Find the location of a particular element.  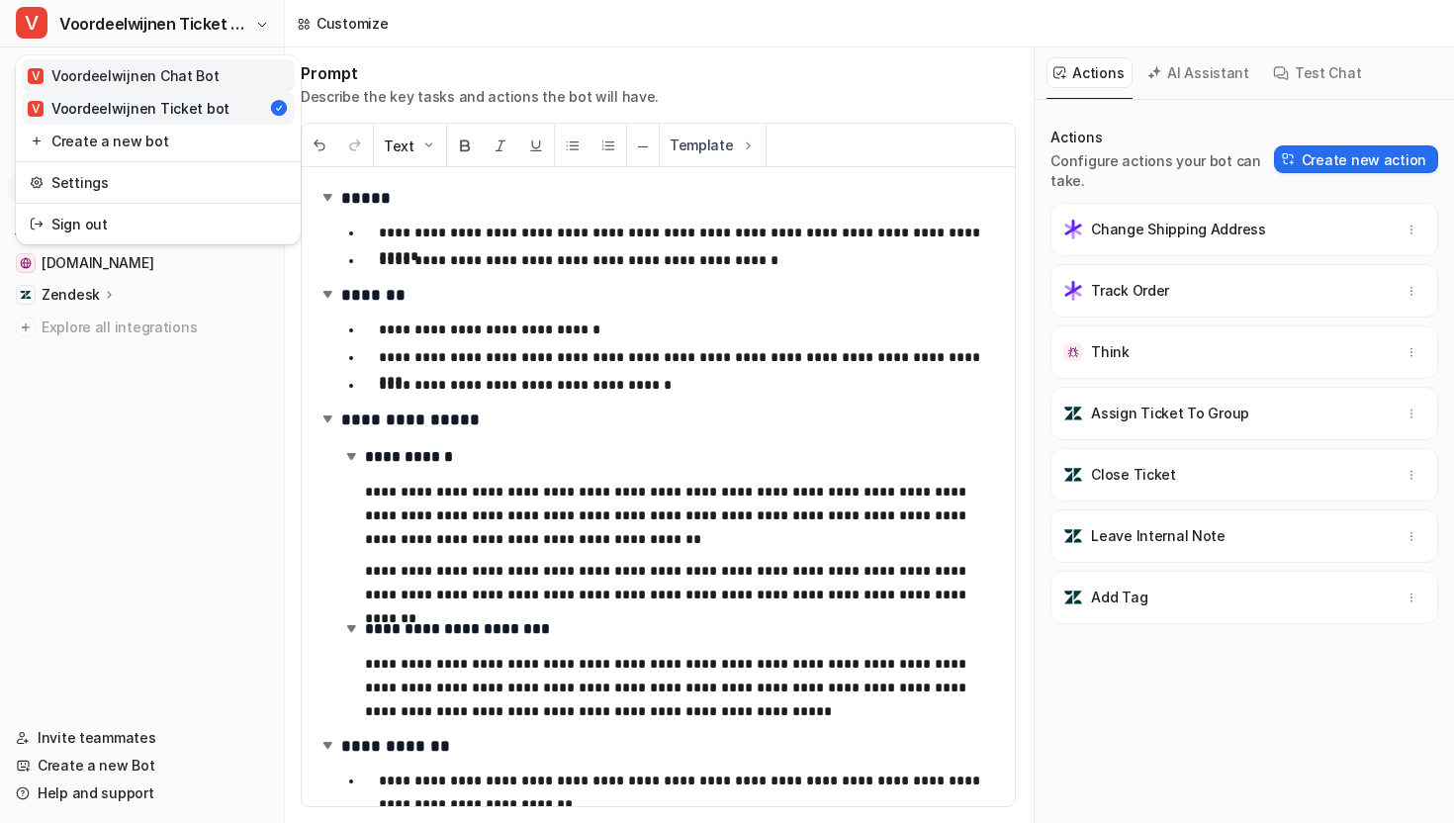

a: Sign out is located at coordinates (158, 224).